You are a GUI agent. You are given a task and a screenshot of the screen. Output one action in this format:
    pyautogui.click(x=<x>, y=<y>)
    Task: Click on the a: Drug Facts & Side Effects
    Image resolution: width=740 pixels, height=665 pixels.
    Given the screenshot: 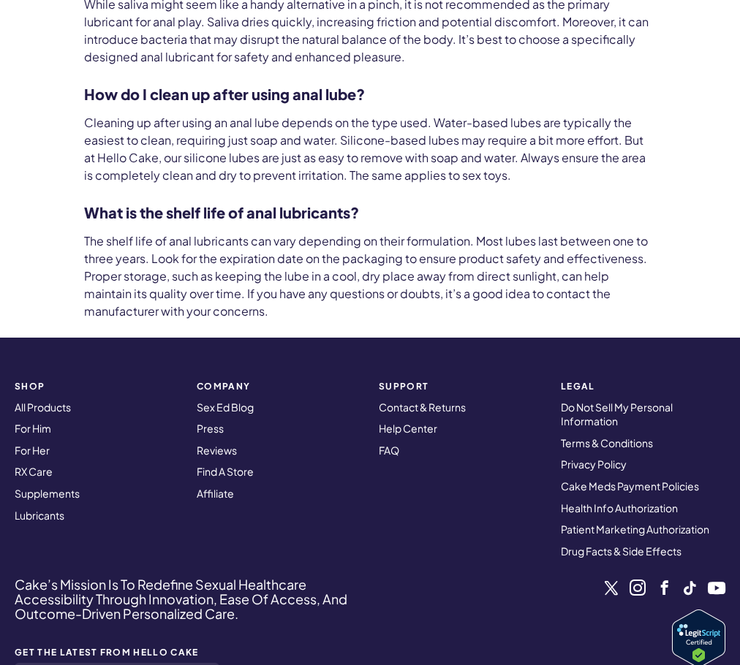 What is the action you would take?
    pyautogui.click(x=621, y=551)
    